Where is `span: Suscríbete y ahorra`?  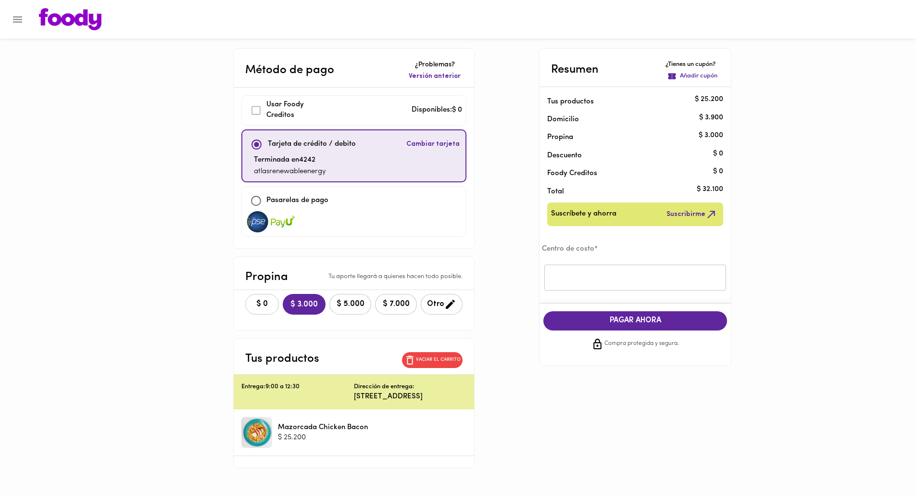 span: Suscríbete y ahorra is located at coordinates (584, 214).